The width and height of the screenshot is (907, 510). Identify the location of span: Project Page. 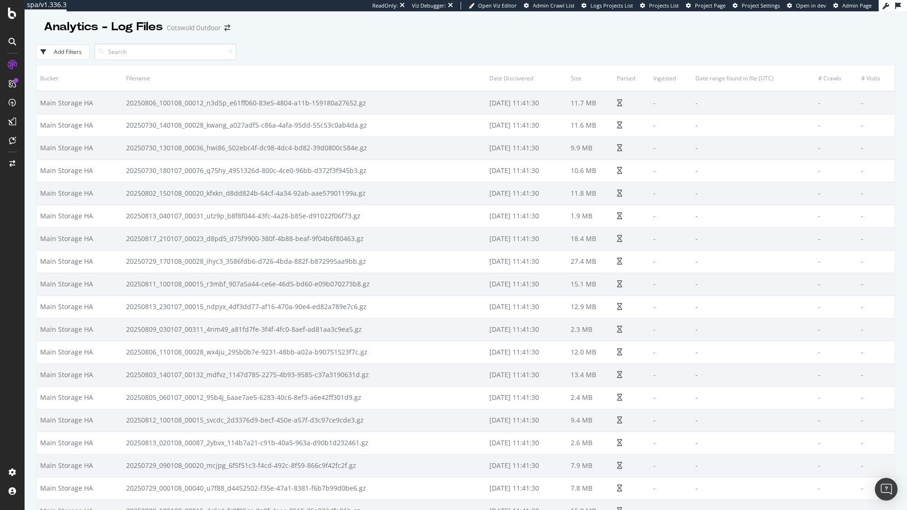
(710, 5).